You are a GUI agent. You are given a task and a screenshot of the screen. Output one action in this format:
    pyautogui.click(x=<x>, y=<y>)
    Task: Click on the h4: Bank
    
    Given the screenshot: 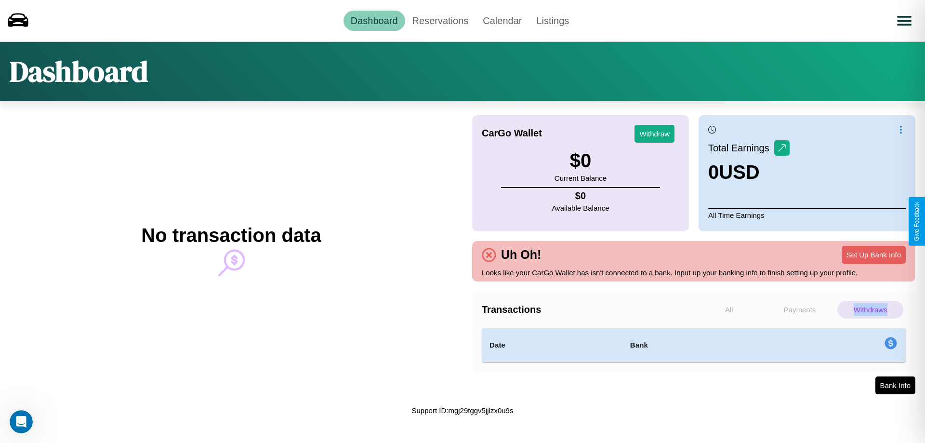 What is the action you would take?
    pyautogui.click(x=697, y=345)
    